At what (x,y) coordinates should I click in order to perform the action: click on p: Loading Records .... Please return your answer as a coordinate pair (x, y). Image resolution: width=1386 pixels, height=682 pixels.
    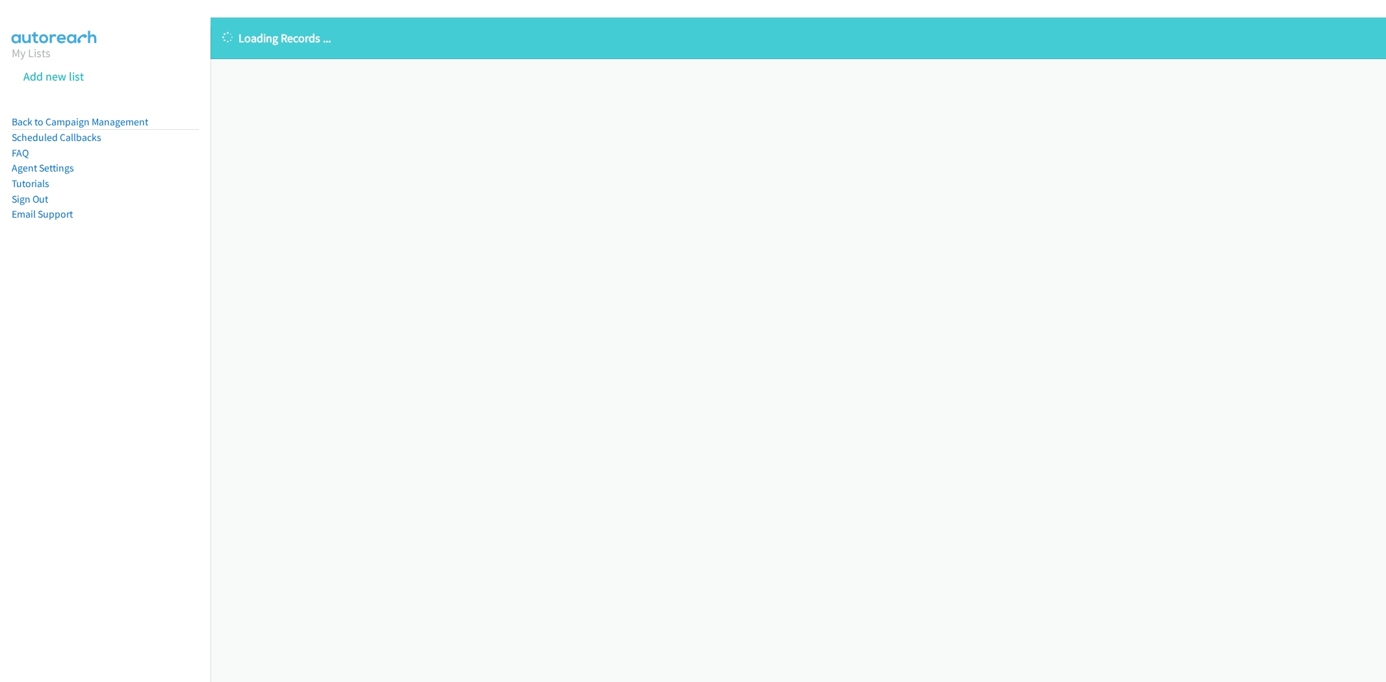
    Looking at the image, I should click on (798, 38).